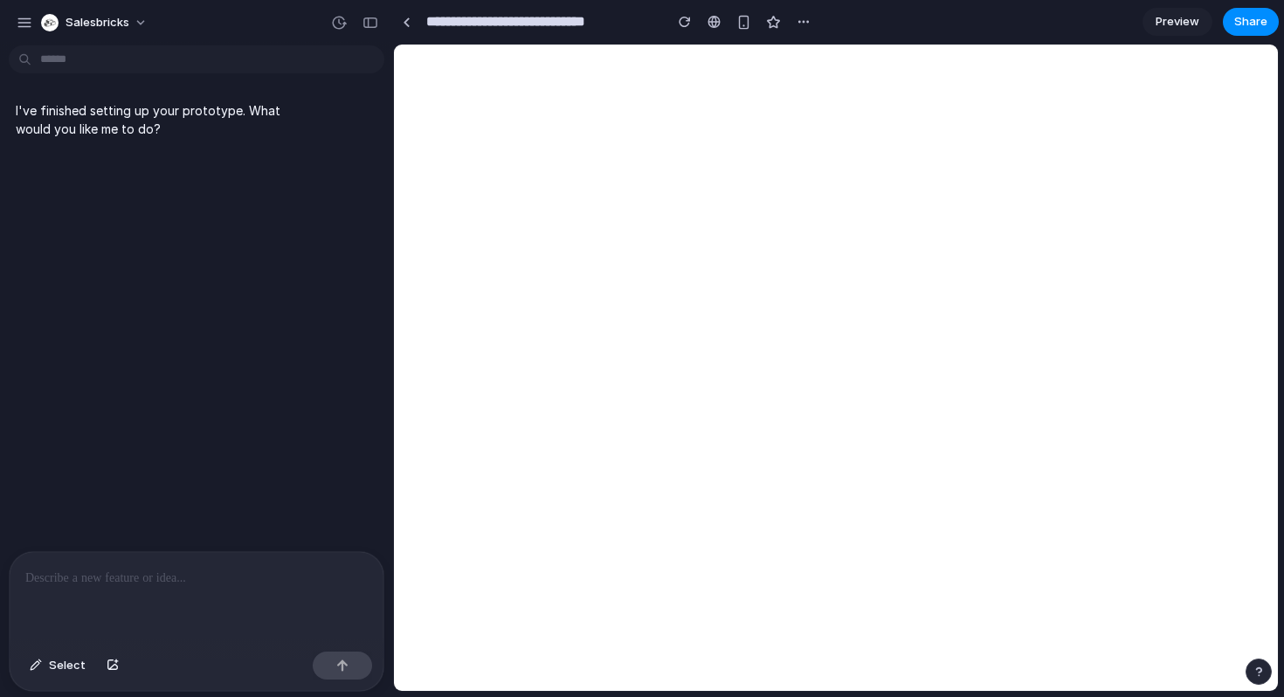 The image size is (1284, 697). I want to click on button: Select, so click(58, 666).